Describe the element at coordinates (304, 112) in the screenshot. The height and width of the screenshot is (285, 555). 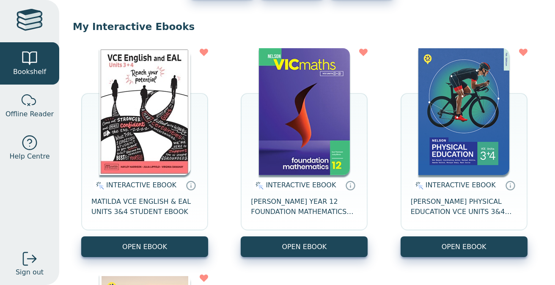
I see `img: f0da0688-2a62-452b-ae7b-fb01b1c4fb80.jpg` at that location.